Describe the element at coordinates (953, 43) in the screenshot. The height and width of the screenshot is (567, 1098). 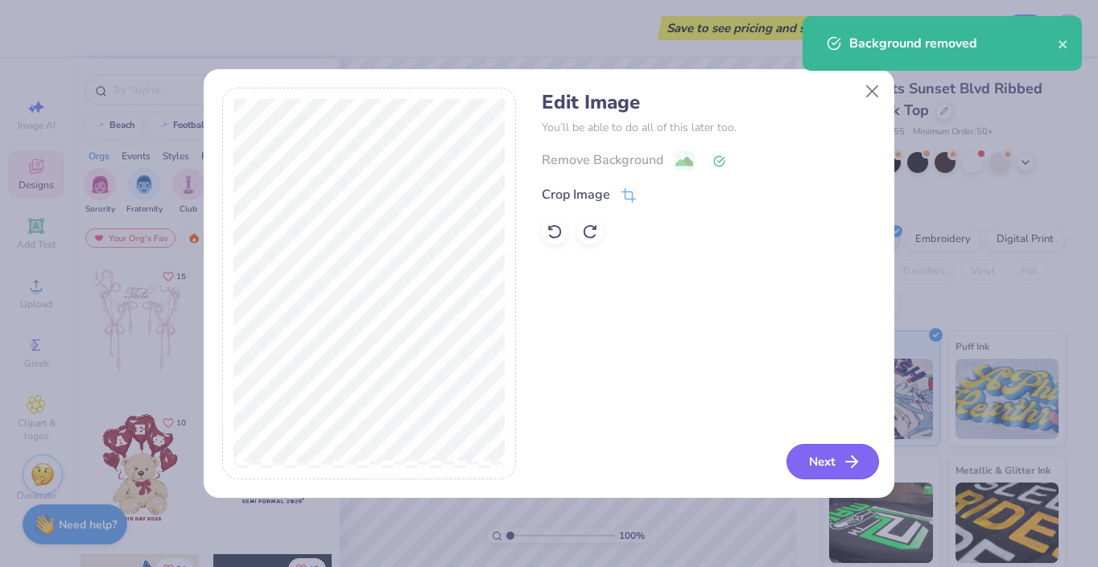
I see `div: Background removed` at that location.